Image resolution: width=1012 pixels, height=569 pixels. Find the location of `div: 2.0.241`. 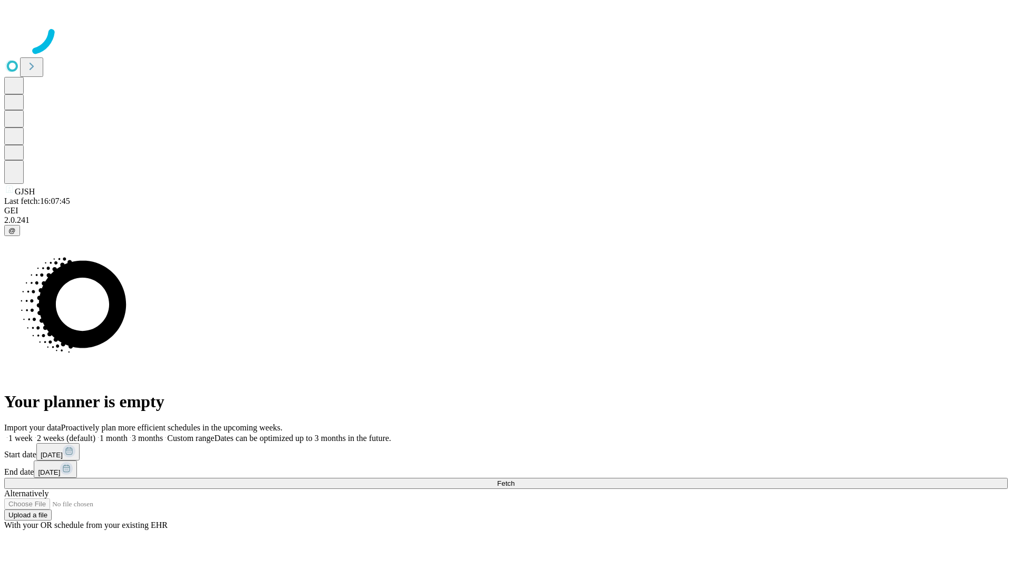

div: 2.0.241 is located at coordinates (506, 220).